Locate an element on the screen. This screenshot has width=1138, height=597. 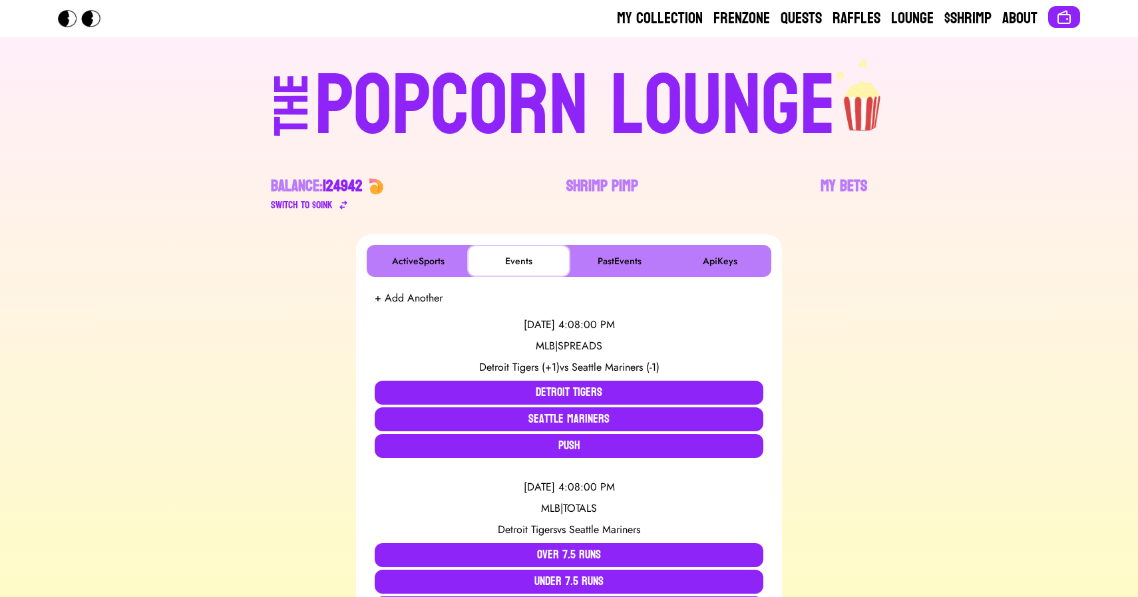
button: Push is located at coordinates (569, 446).